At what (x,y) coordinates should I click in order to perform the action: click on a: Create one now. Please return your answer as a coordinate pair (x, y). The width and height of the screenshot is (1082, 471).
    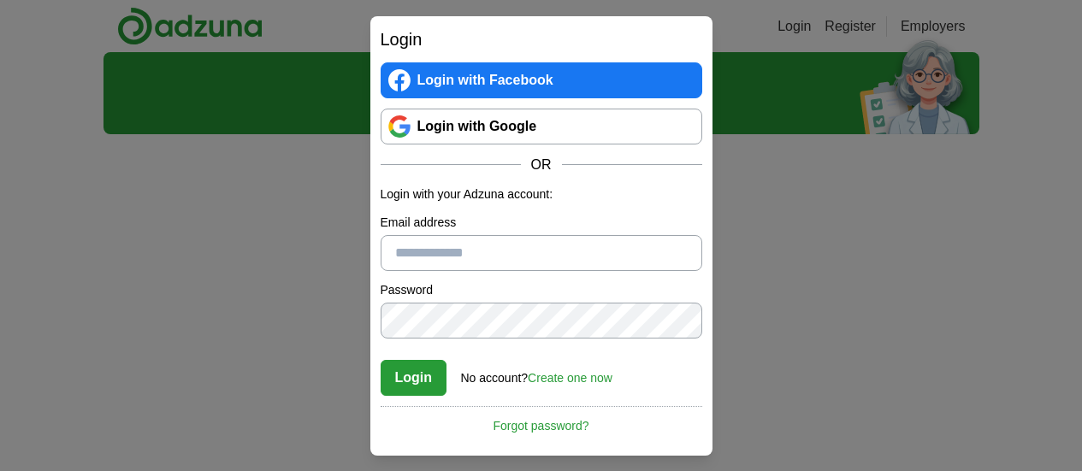
    Looking at the image, I should click on (570, 378).